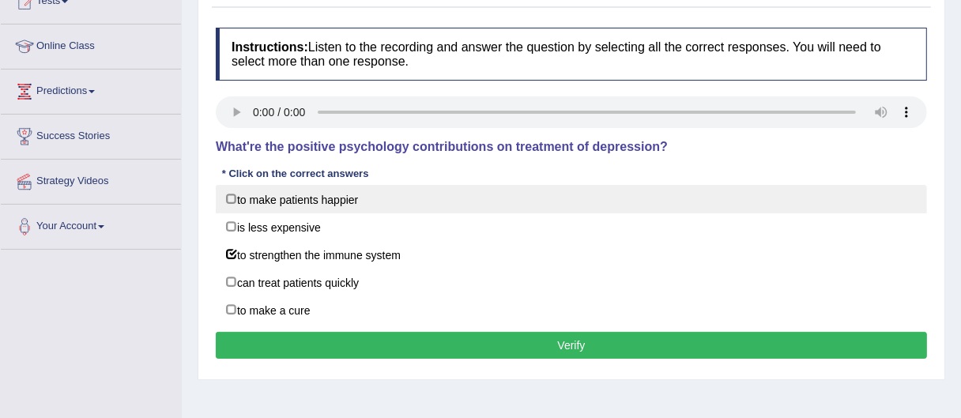 The image size is (961, 418). I want to click on a: Online Class, so click(91, 44).